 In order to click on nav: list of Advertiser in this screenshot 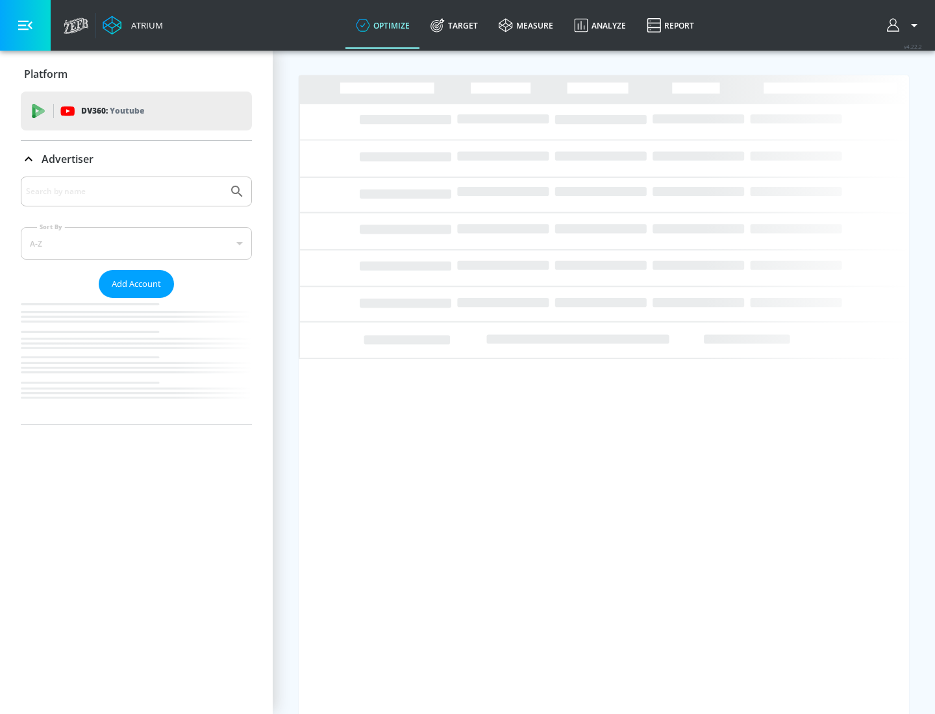, I will do `click(136, 361)`.